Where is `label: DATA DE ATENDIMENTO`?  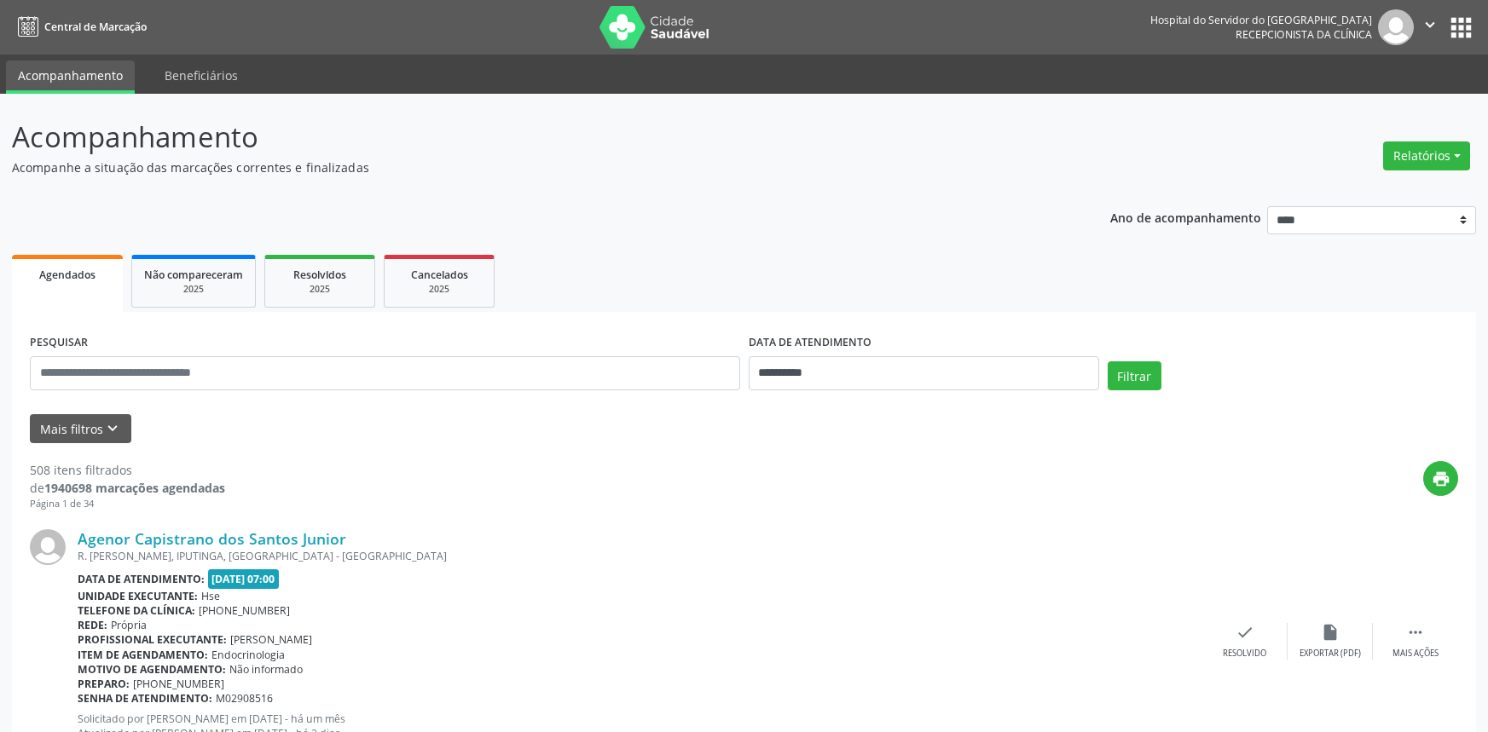 label: DATA DE ATENDIMENTO is located at coordinates (810, 343).